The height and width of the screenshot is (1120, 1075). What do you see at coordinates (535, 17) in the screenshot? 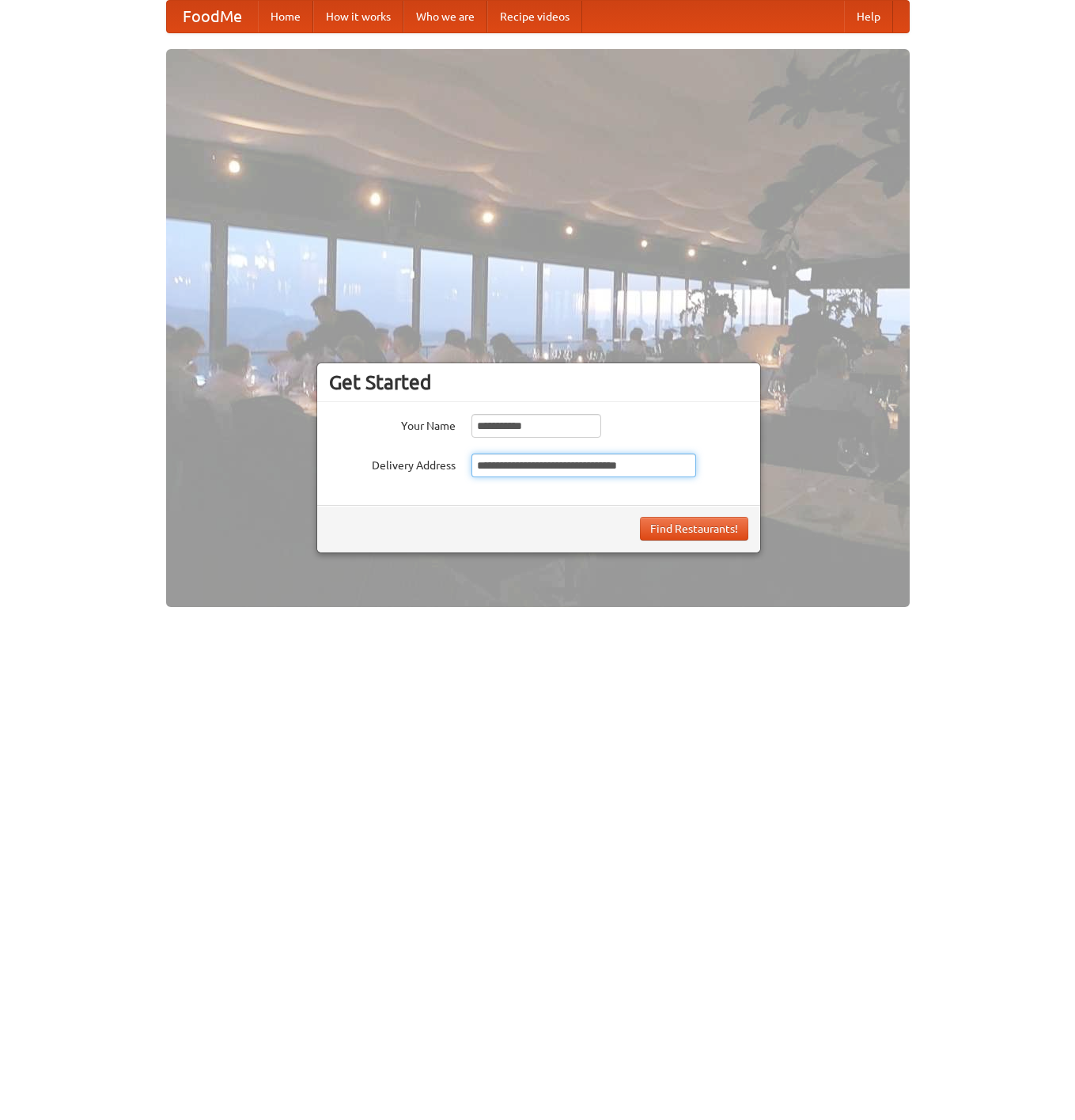
I see `a: Recipe videos` at bounding box center [535, 17].